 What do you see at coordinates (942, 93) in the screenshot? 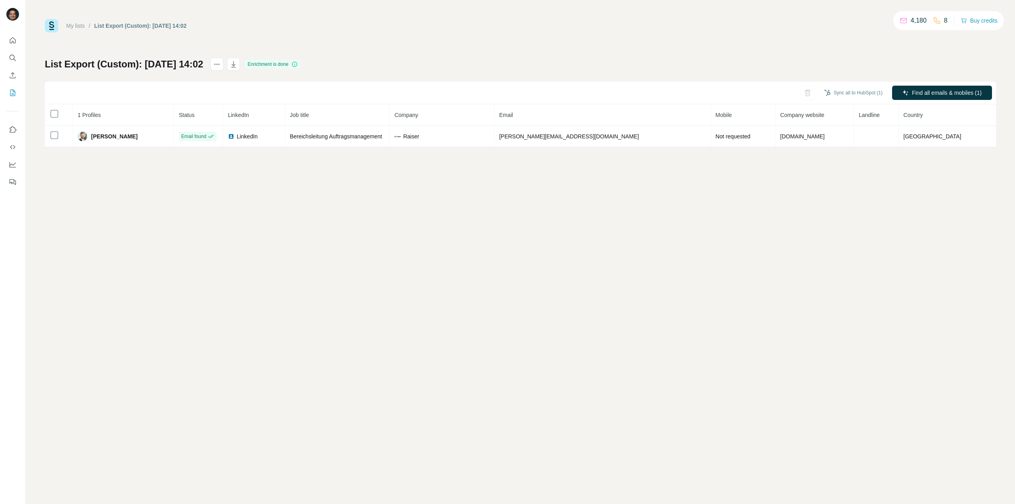
I see `button: Find all emails & mobiles (1)` at bounding box center [942, 93].